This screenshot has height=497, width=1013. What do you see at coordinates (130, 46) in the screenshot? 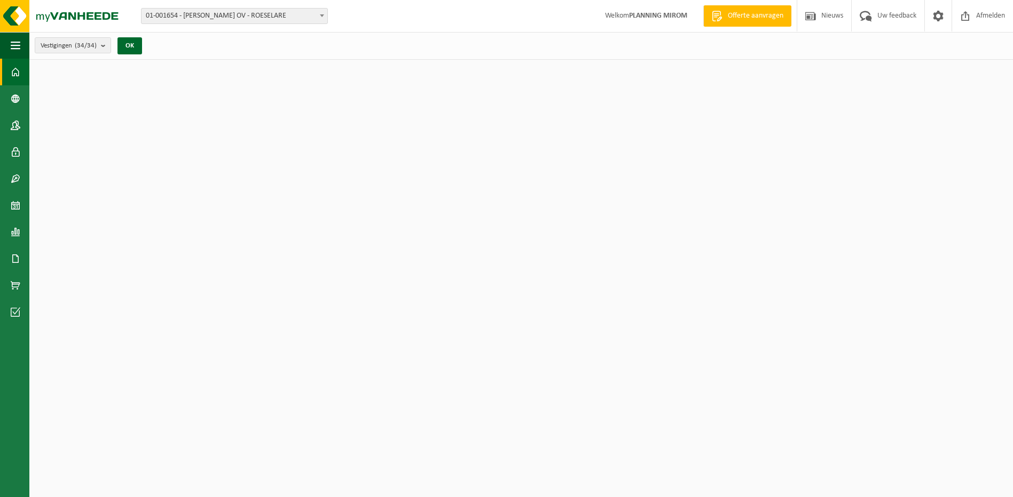
I see `button: OK` at bounding box center [130, 46].